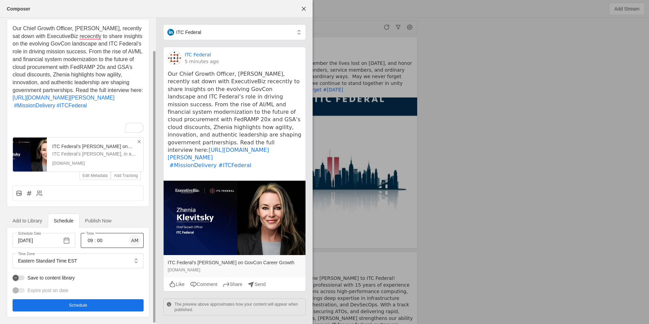  Describe the element at coordinates (235, 165) in the screenshot. I see `a: #ITCFederal` at that location.